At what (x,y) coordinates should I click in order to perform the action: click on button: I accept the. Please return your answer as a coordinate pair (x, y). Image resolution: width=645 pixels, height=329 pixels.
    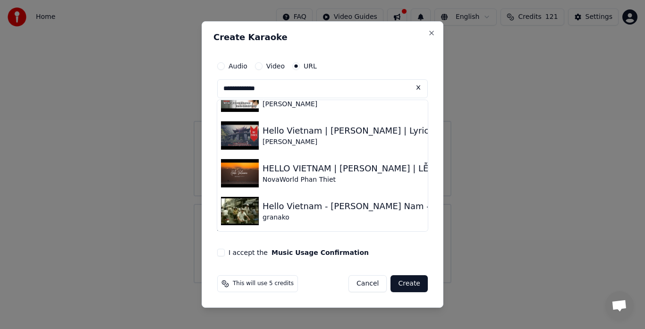
    Looking at the image, I should click on (320, 253).